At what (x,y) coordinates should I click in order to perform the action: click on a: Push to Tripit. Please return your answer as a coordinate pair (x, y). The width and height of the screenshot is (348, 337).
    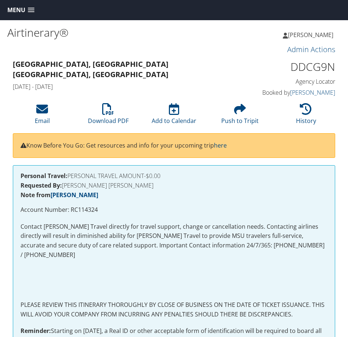
    Looking at the image, I should click on (240, 116).